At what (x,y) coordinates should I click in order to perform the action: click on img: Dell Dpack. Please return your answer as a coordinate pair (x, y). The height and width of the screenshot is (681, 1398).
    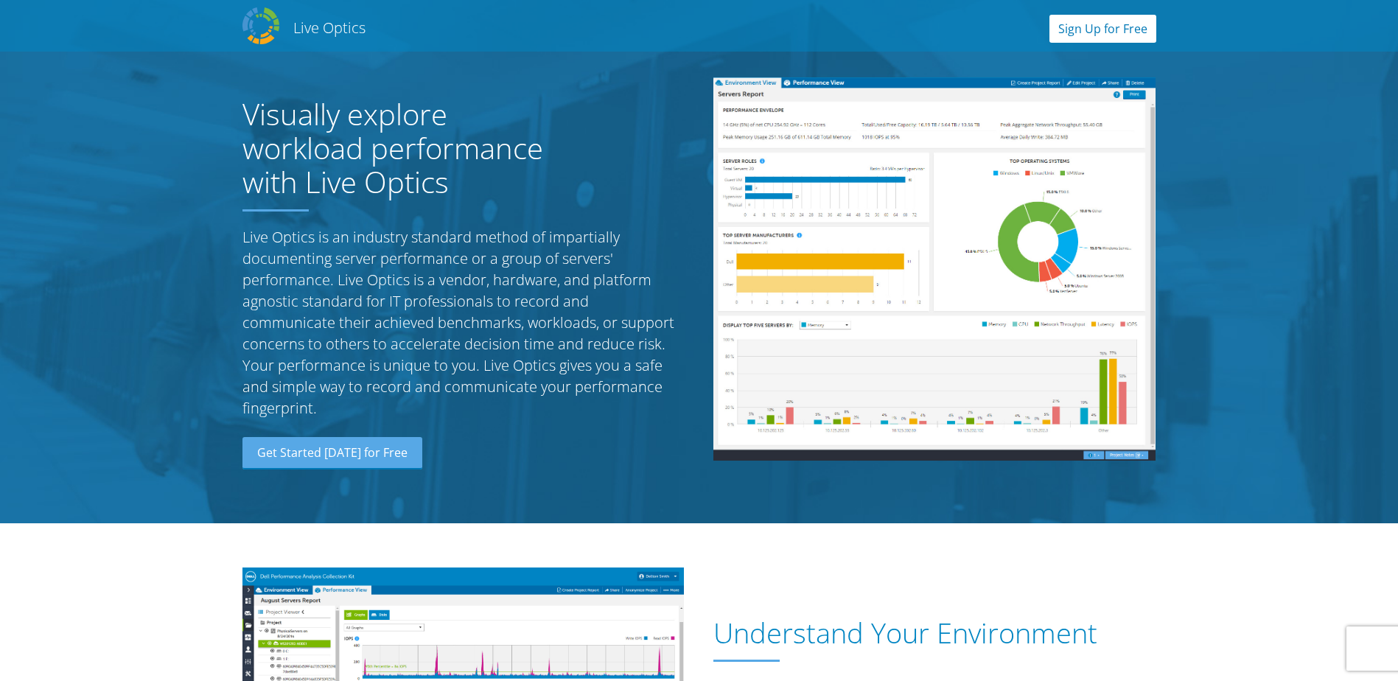
    Looking at the image, I should click on (261, 26).